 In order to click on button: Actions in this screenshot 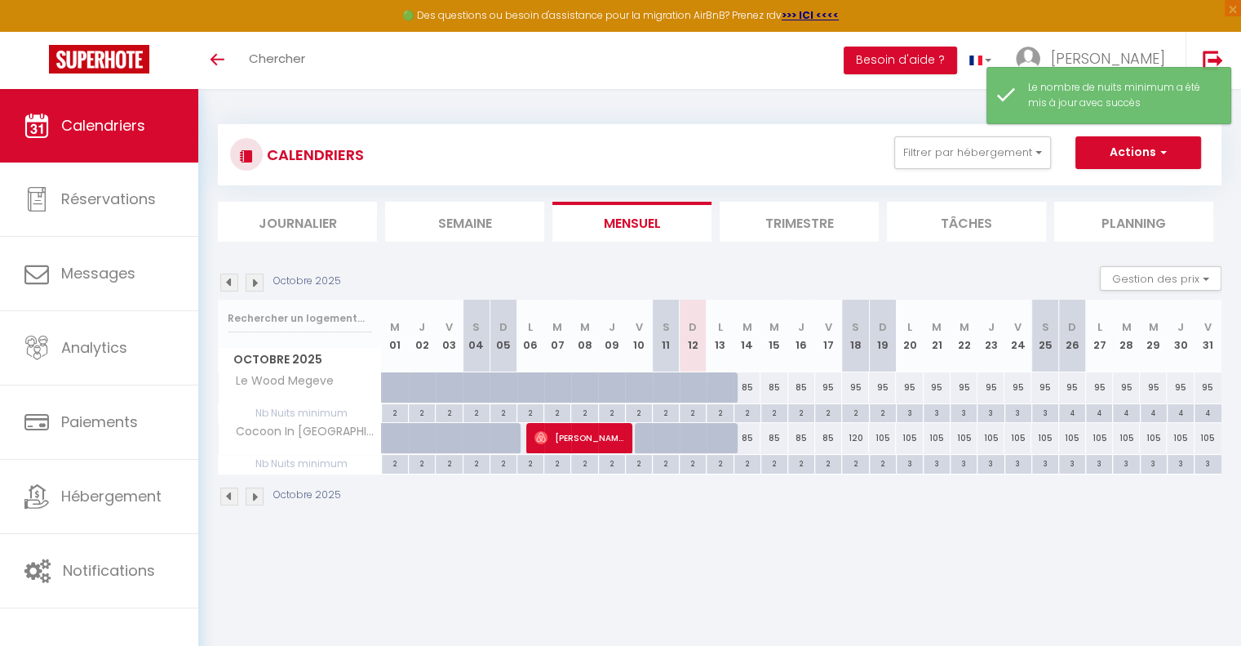, I will do `click(1139, 153)`.